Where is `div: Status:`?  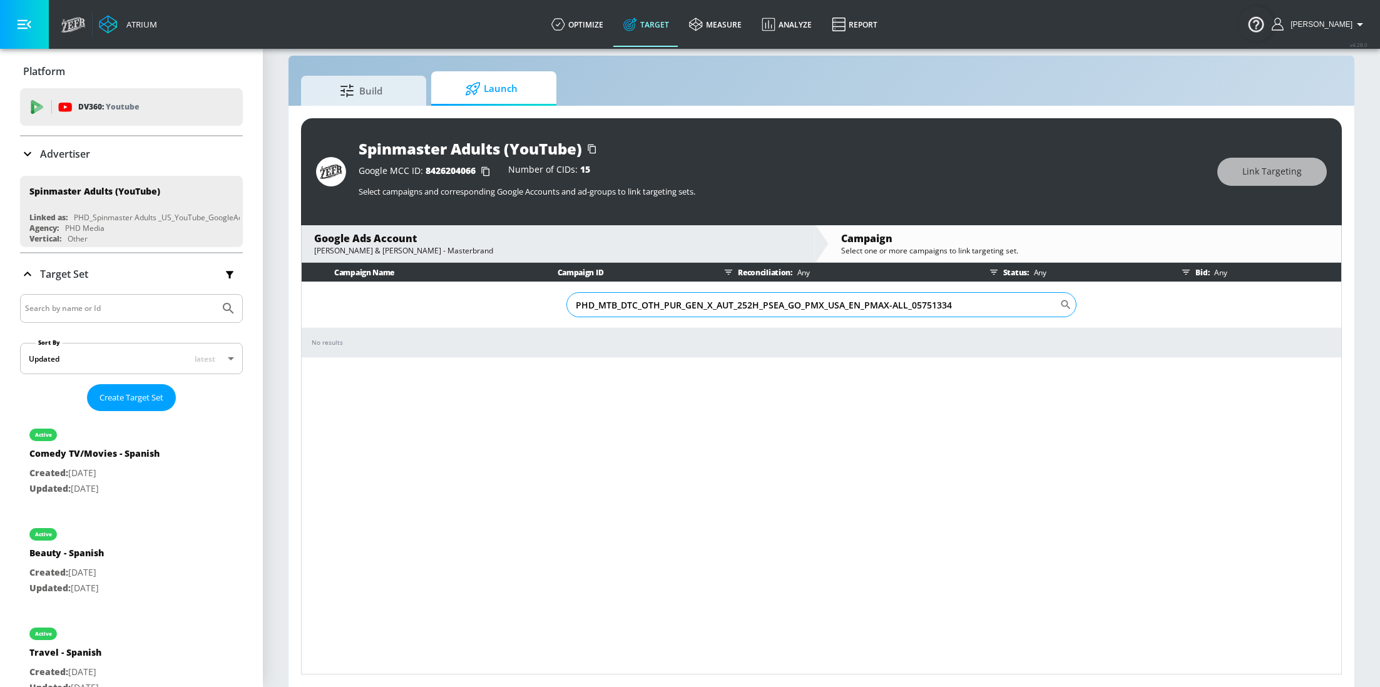 div: Status: is located at coordinates (1074, 272).